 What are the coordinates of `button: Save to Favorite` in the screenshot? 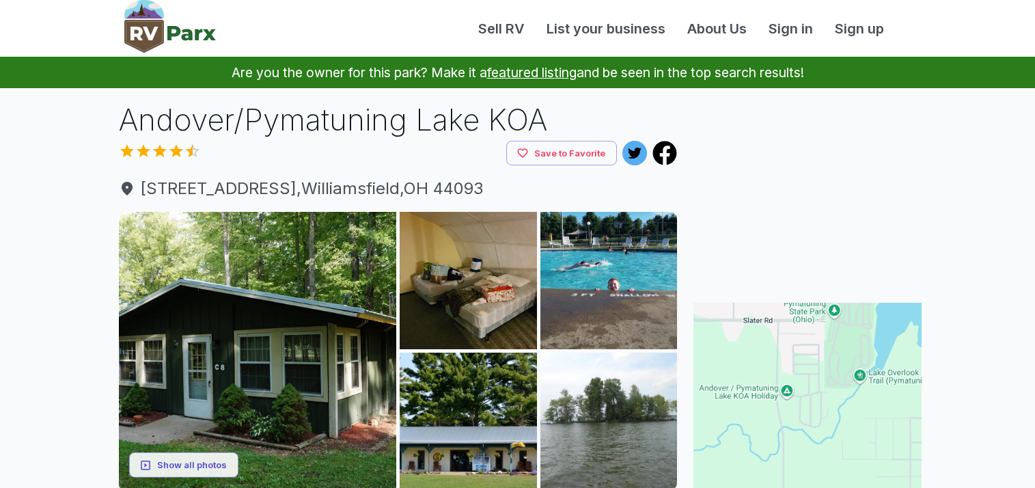 It's located at (562, 153).